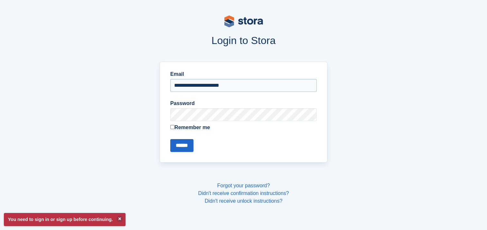  Describe the element at coordinates (243, 186) in the screenshot. I see `a: Forgot your password?` at that location.